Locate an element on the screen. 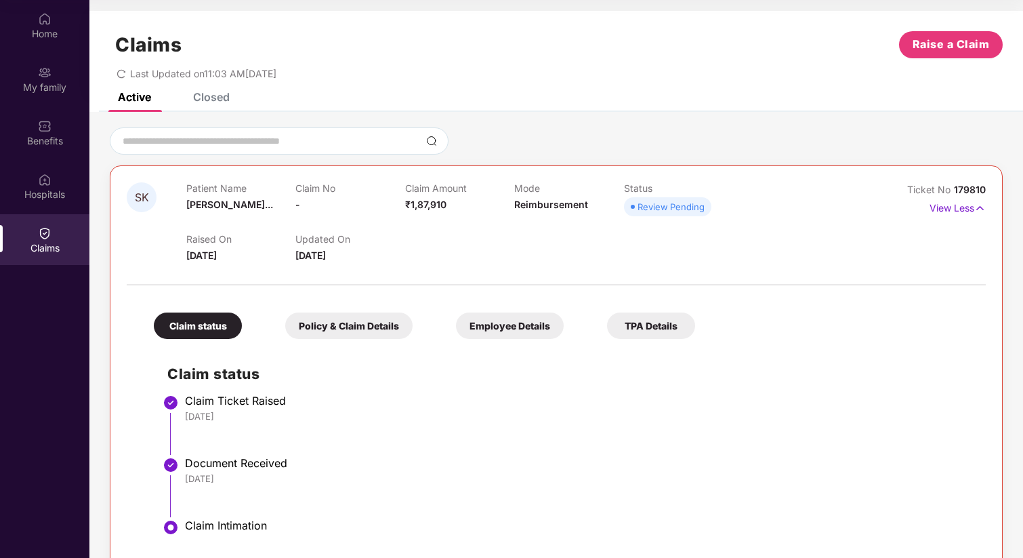  span: SK is located at coordinates (142, 197).